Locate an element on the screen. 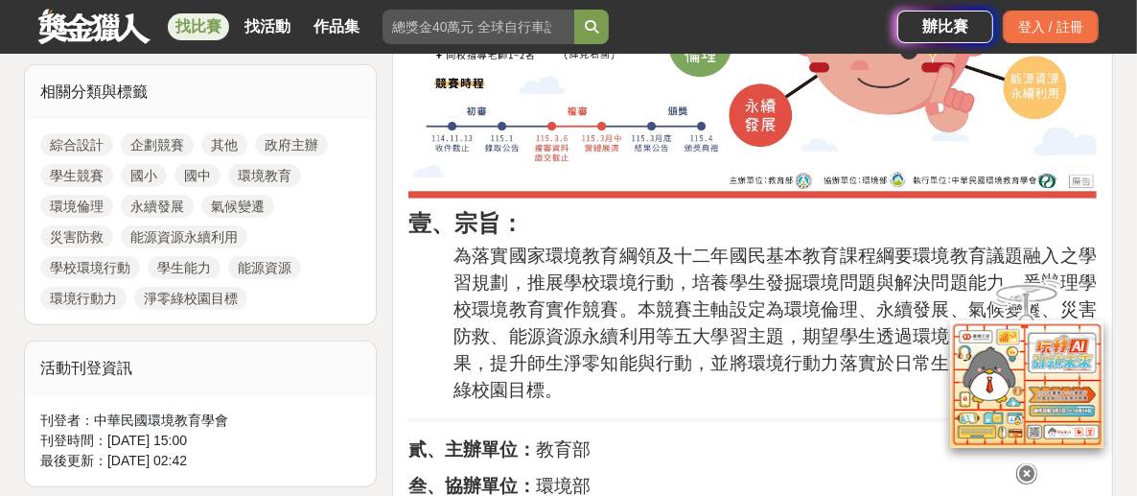 The image size is (1137, 496). a: 其他 is located at coordinates (224, 145).